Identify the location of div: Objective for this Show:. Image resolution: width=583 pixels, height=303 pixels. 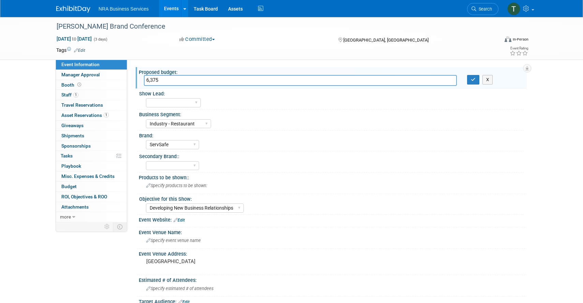
(332, 198).